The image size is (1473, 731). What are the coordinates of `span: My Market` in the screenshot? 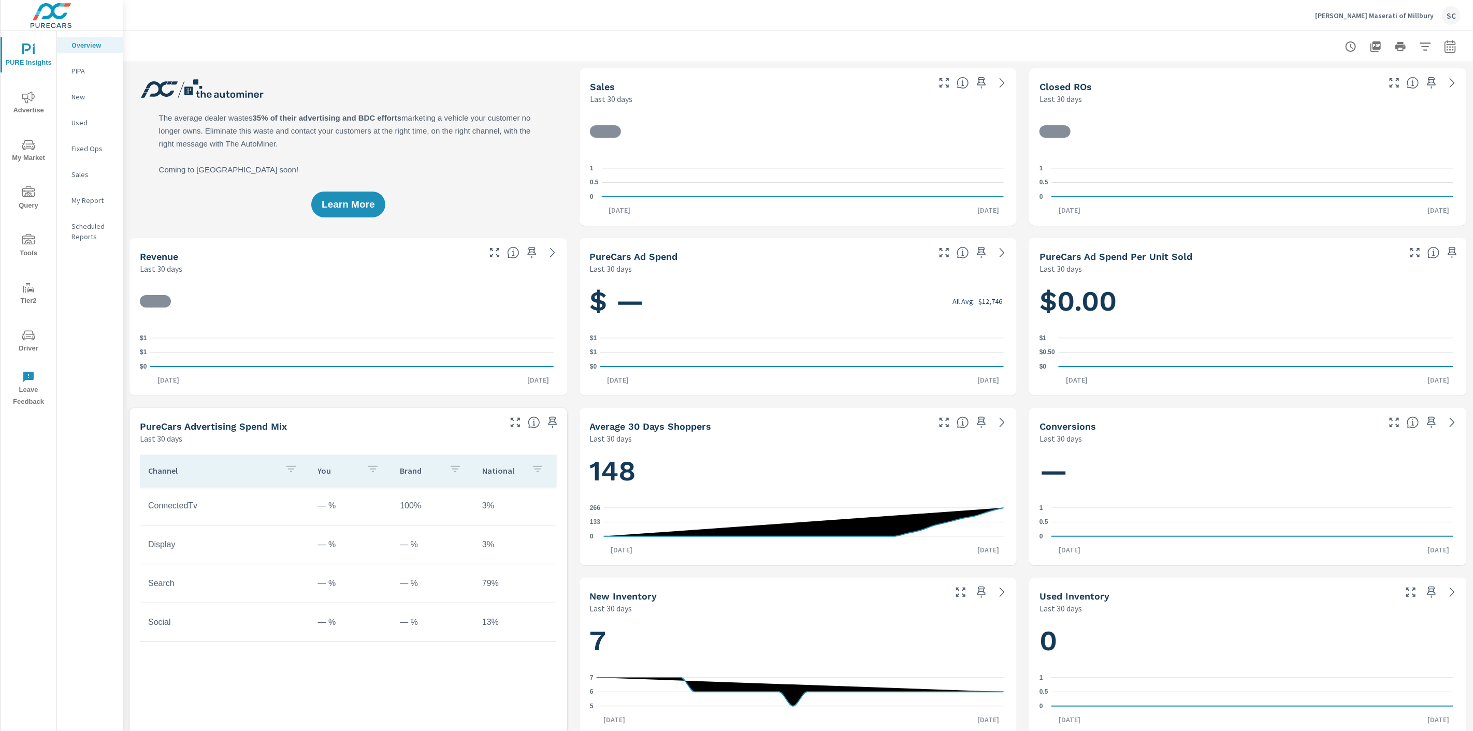 It's located at (28, 151).